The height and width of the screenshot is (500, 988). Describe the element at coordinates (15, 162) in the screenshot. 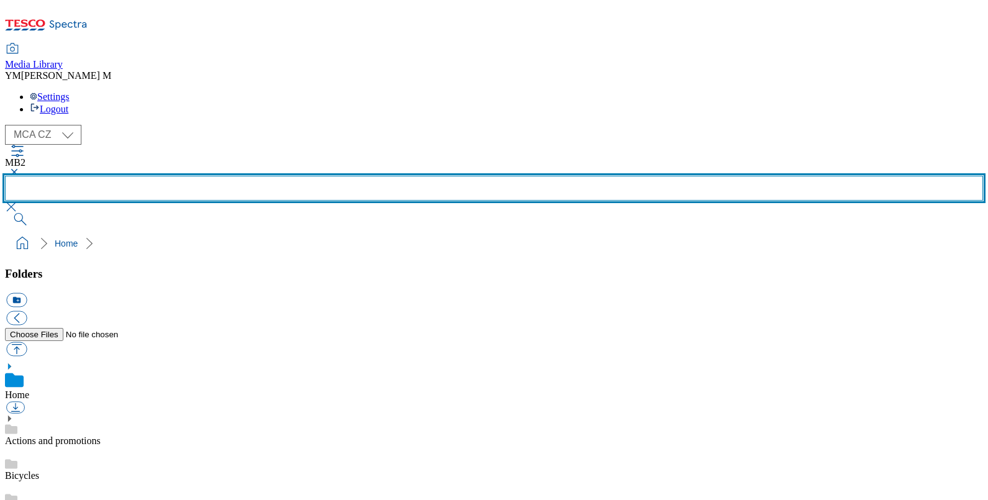

I see `span: MB2` at that location.